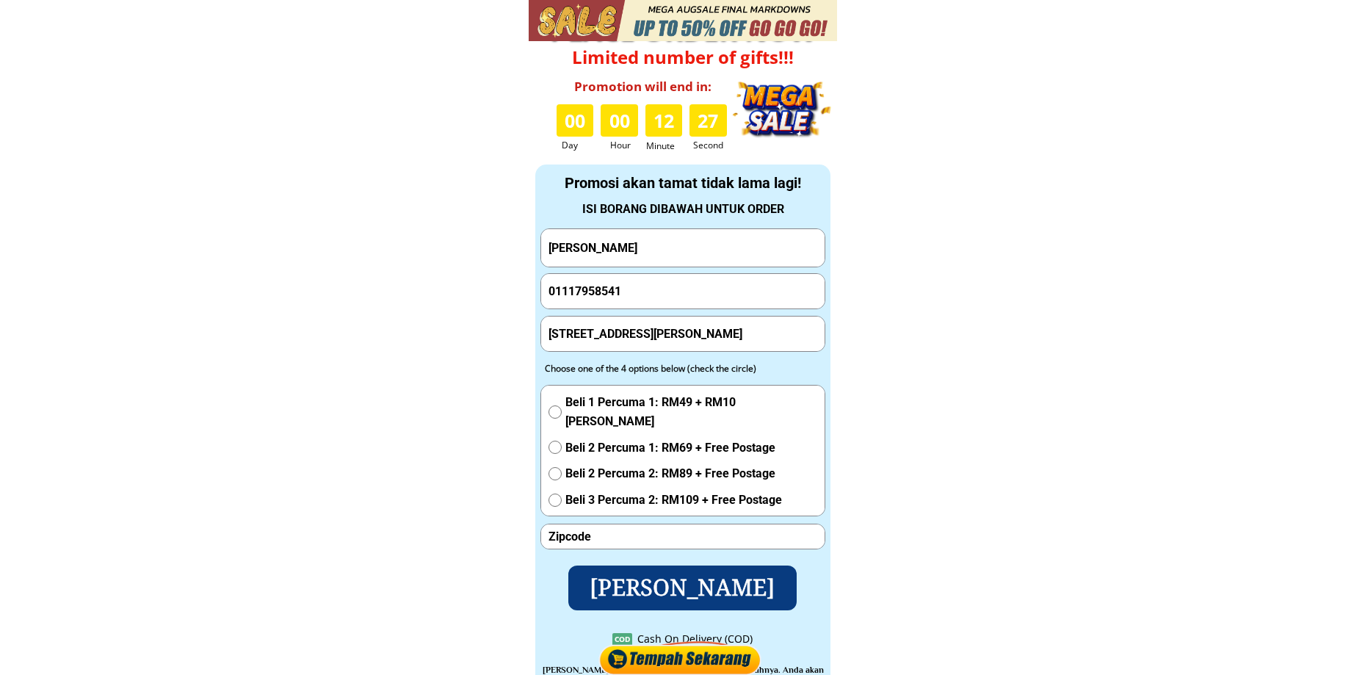 Image resolution: width=1365 pixels, height=675 pixels. Describe the element at coordinates (683, 292) in the screenshot. I see `input: Phone Number/ Nombor Telefon` at that location.